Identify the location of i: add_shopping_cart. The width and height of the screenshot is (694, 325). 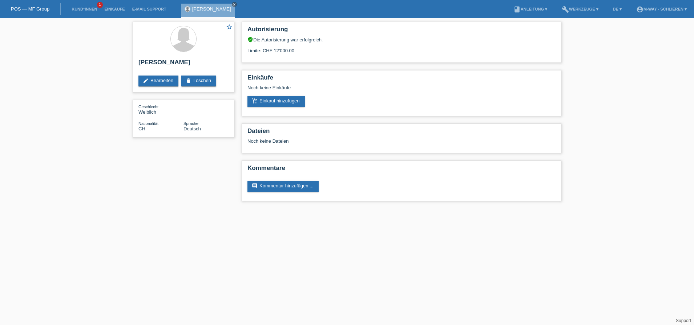
(255, 101).